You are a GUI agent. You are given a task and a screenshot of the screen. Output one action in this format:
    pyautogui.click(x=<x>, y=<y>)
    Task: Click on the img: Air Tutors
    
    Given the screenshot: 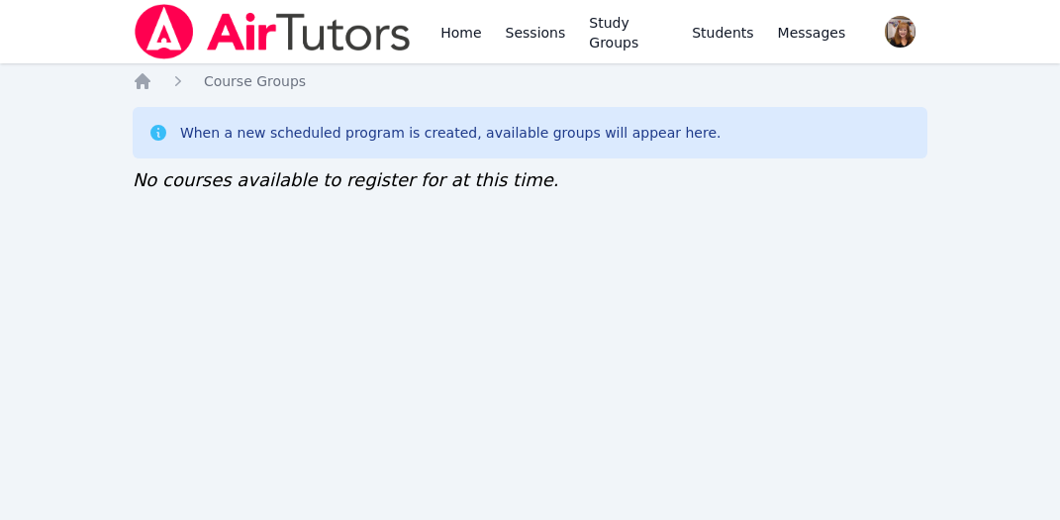 What is the action you would take?
    pyautogui.click(x=272, y=32)
    